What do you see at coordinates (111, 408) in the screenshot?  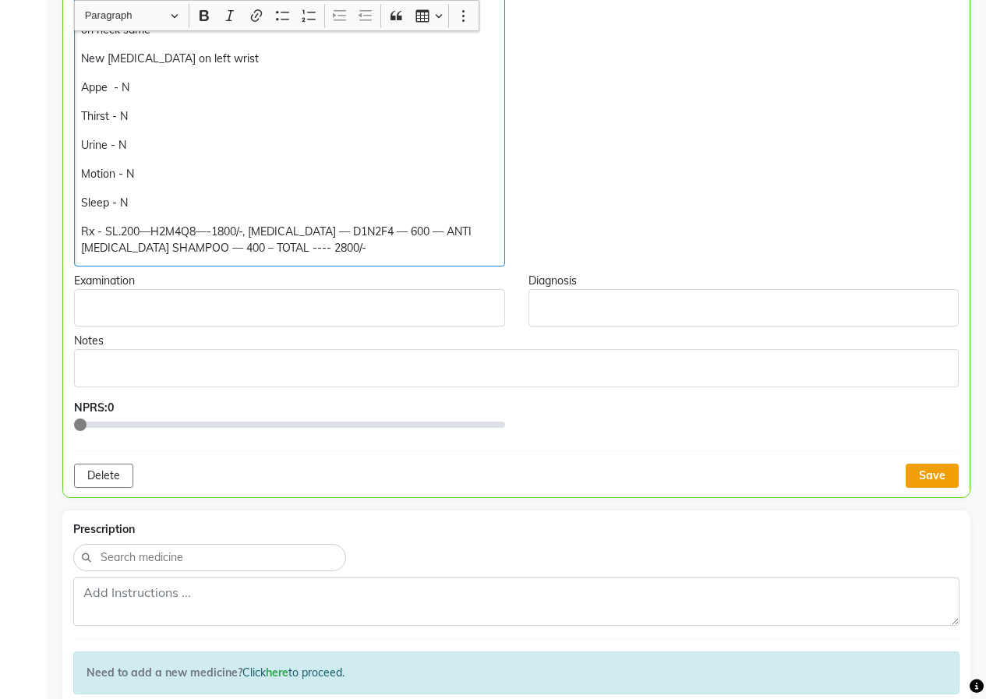 I see `span: 0` at bounding box center [111, 408].